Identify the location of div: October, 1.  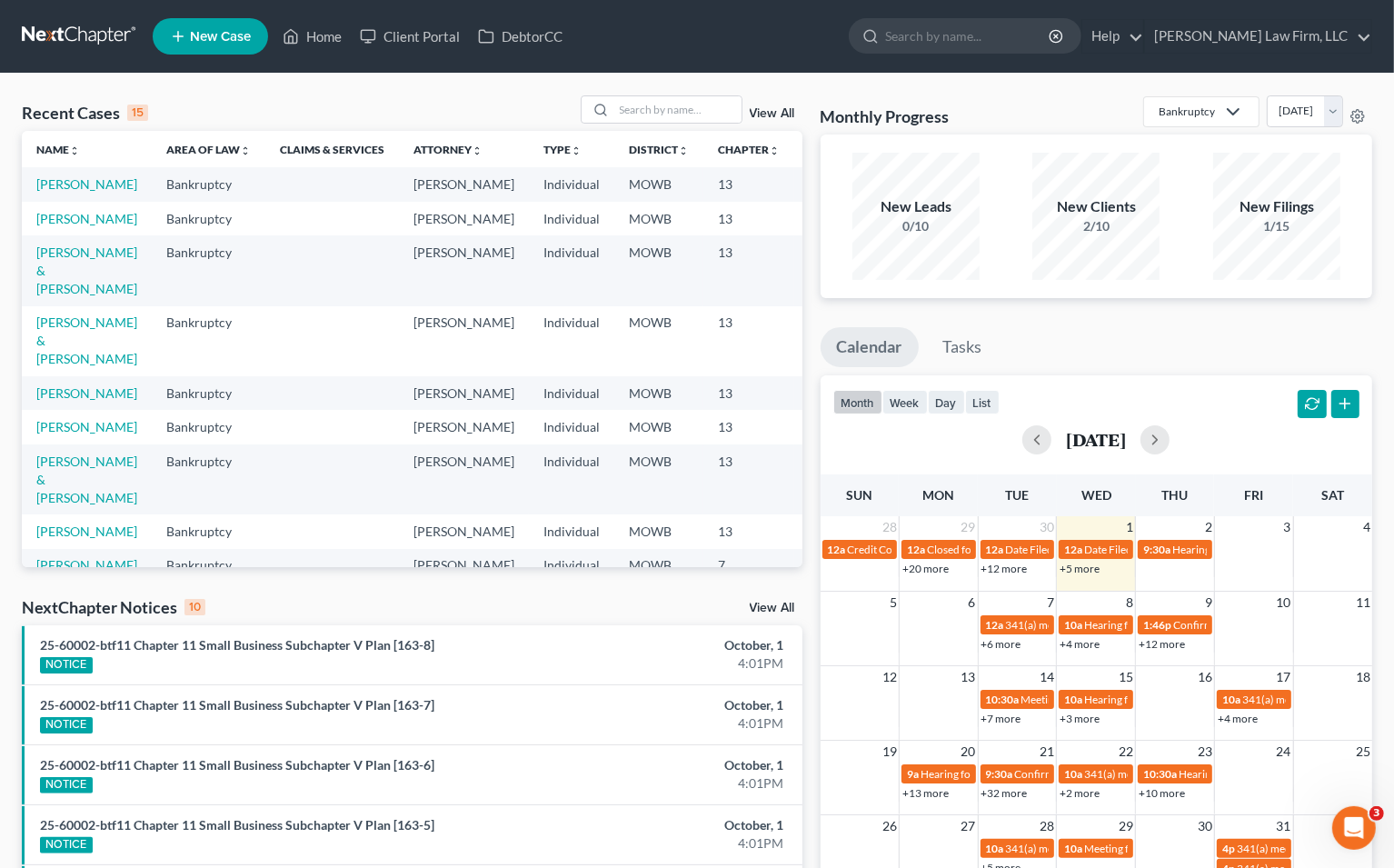
(665, 825).